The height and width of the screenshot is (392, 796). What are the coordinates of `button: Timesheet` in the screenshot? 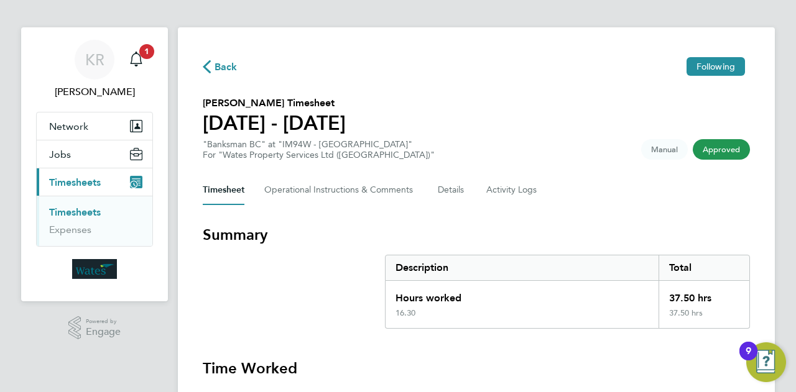 It's located at (223, 190).